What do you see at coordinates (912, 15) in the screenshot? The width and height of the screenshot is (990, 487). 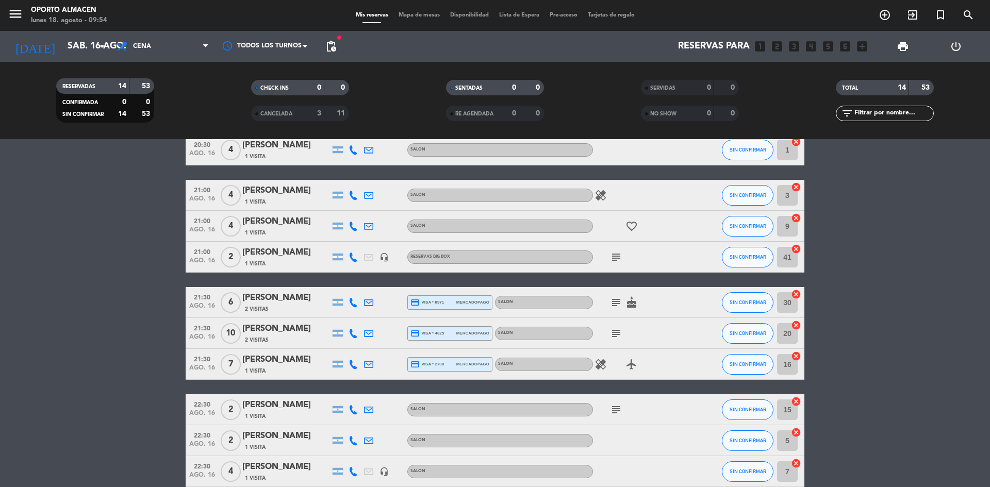 I see `i: exit_to_app` at bounding box center [912, 15].